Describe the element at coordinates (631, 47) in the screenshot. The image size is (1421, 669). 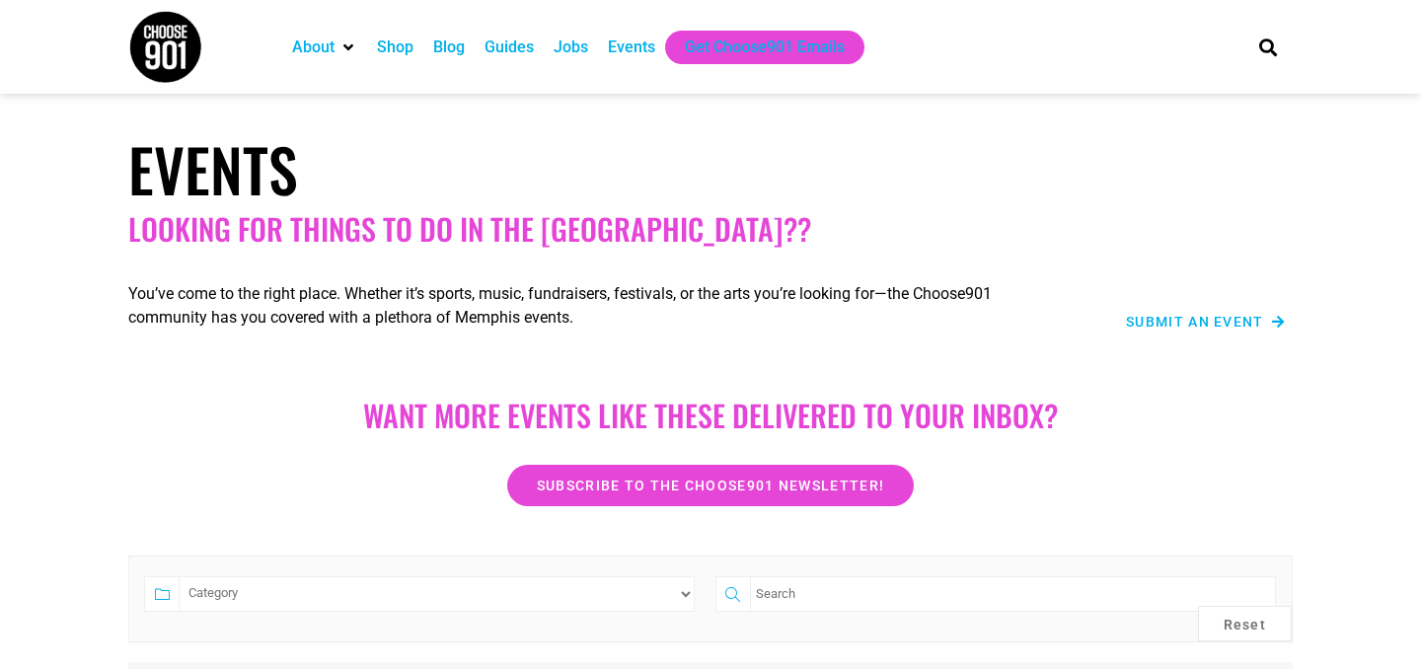
I see `div: Events` at that location.